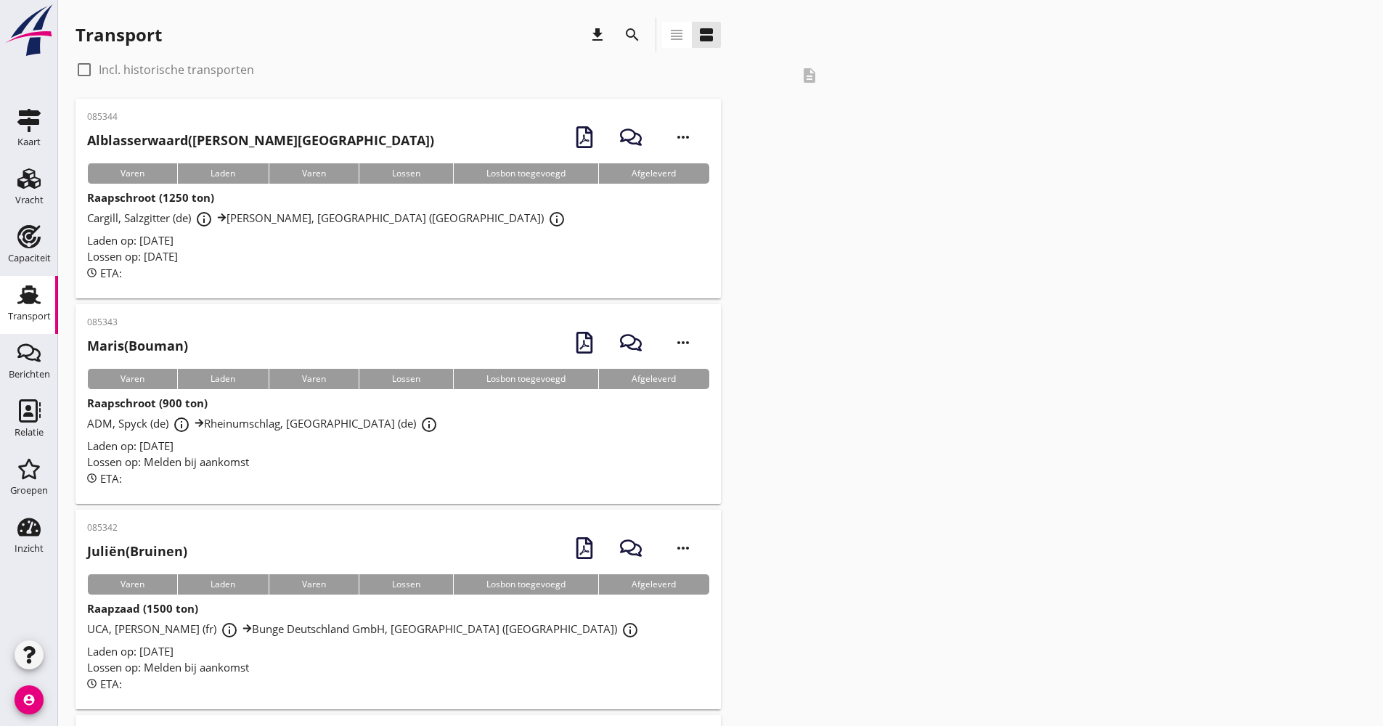  Describe the element at coordinates (29, 142) in the screenshot. I see `div: Kaart` at that location.